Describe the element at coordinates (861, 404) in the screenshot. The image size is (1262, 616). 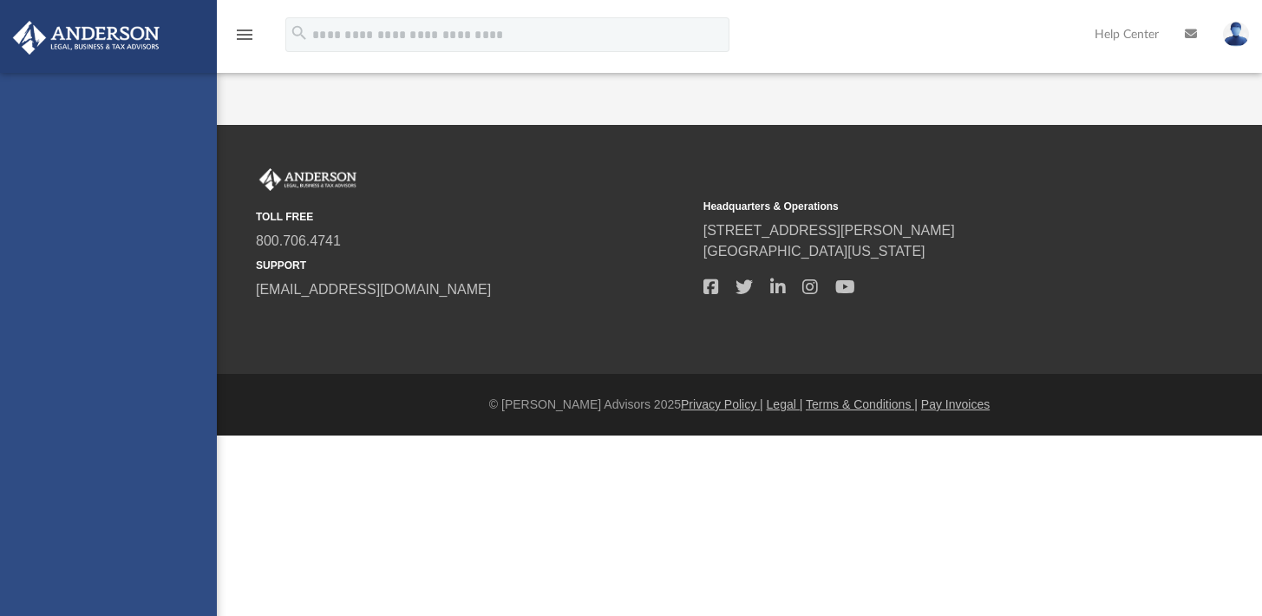
I see `a: Terms & Conditions |` at that location.